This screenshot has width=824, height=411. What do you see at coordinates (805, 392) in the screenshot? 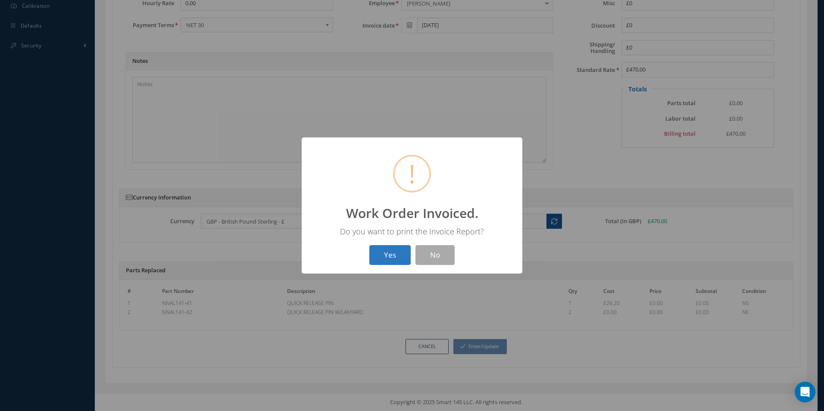
I see `div: Open Intercom Messenger` at bounding box center [805, 392].